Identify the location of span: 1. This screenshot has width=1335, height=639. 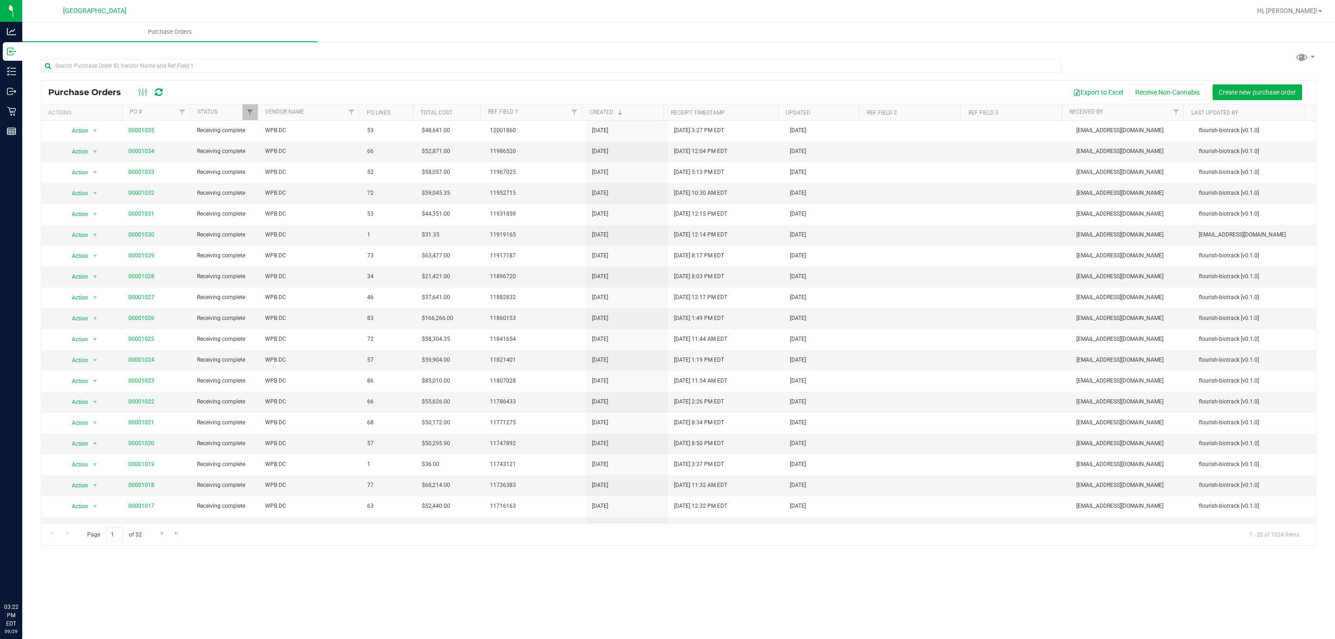
(389, 234).